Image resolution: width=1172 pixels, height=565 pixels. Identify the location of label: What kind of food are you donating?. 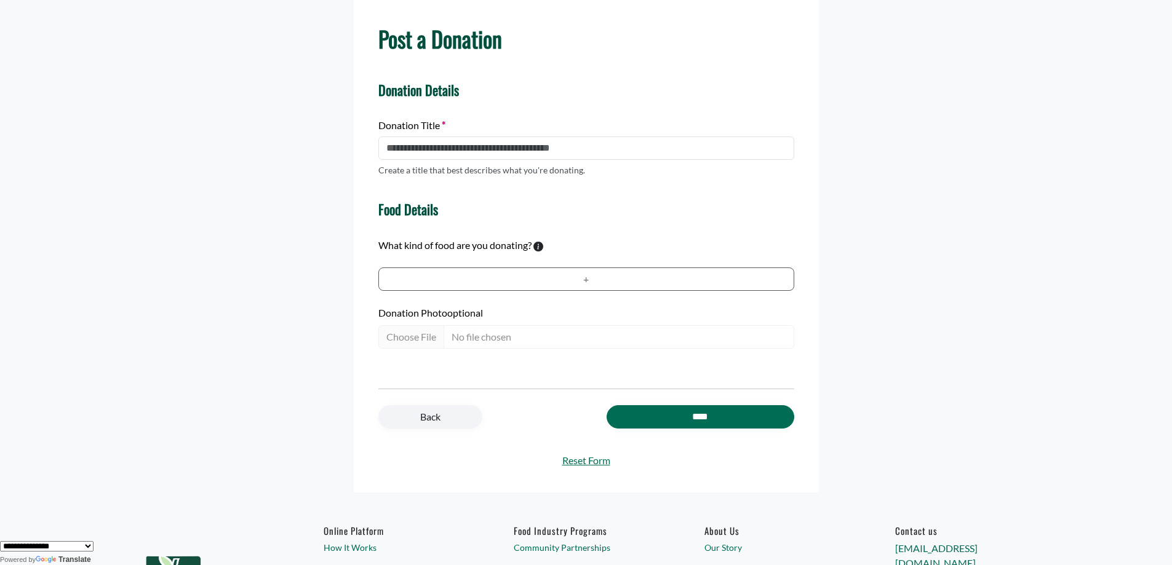
(455, 245).